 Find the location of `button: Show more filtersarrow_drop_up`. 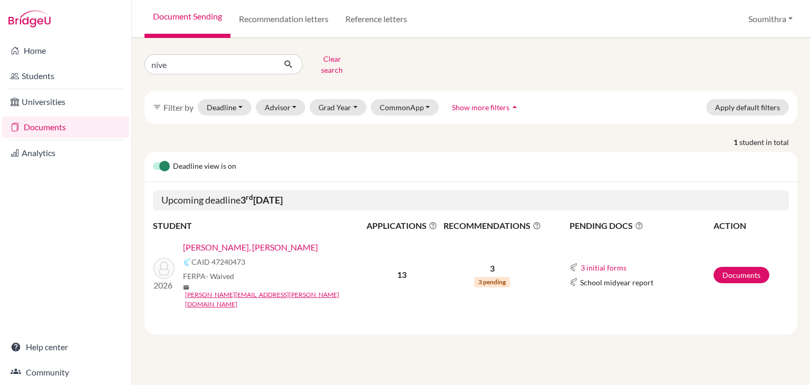

button: Show more filtersarrow_drop_up is located at coordinates (485, 107).